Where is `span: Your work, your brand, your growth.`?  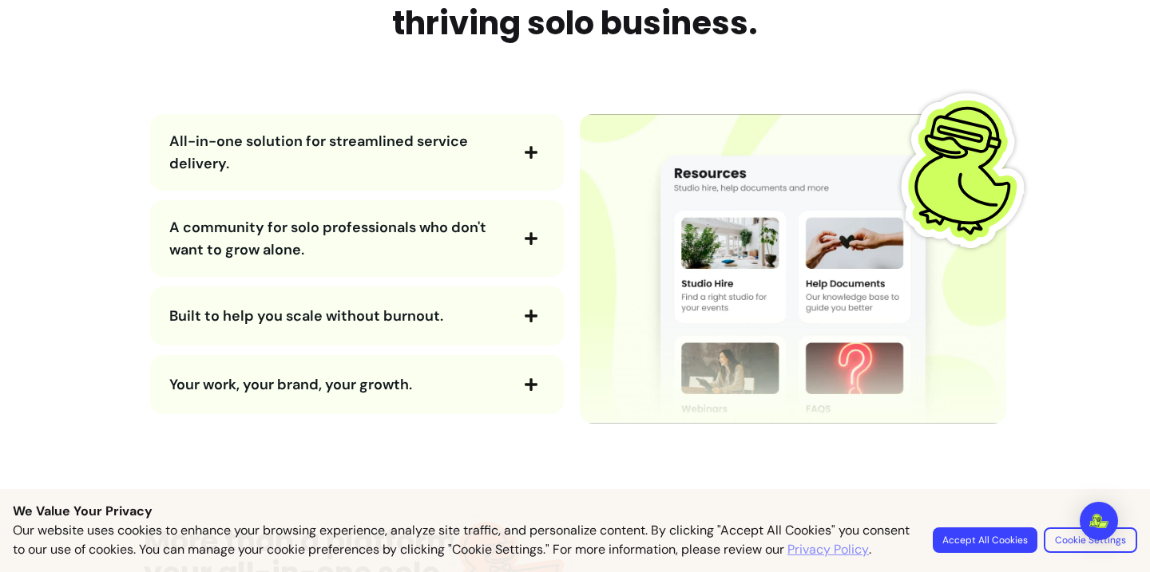 span: Your work, your brand, your growth. is located at coordinates (291, 385).